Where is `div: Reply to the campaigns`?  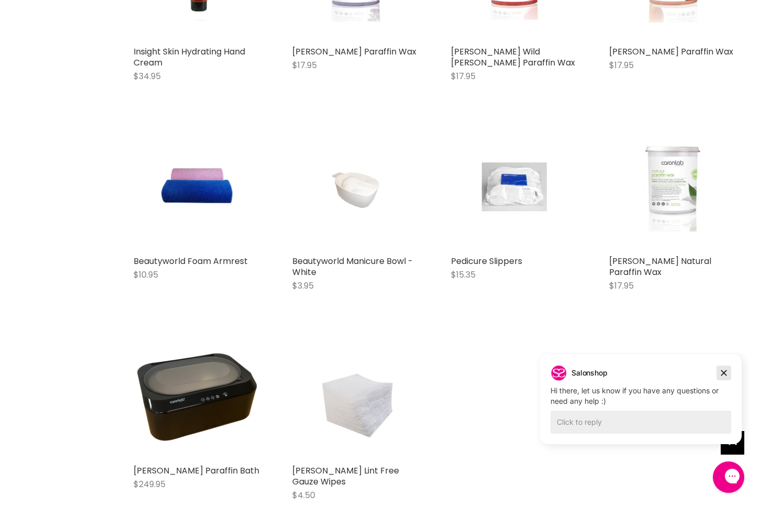
div: Reply to the campaigns is located at coordinates (108, 70).